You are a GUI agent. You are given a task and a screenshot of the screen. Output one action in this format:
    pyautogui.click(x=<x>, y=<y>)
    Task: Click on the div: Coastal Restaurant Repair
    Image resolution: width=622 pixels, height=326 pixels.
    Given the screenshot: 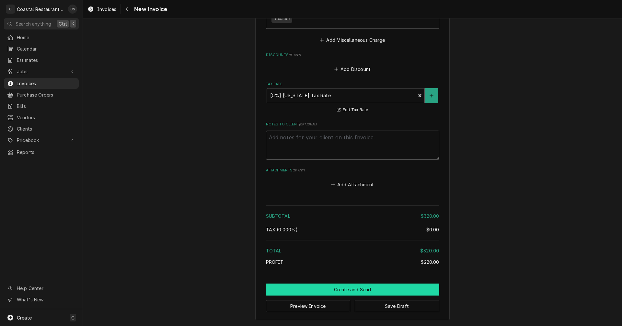 What is the action you would take?
    pyautogui.click(x=40, y=9)
    